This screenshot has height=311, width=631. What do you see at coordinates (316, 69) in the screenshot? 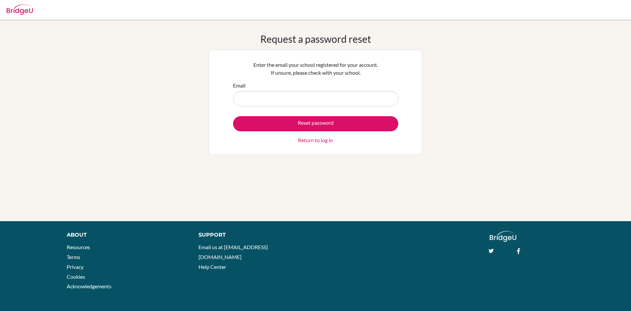
I see `p: Enter the email your school registered for your account. If unsure, please check with your school.` at bounding box center [316, 69].